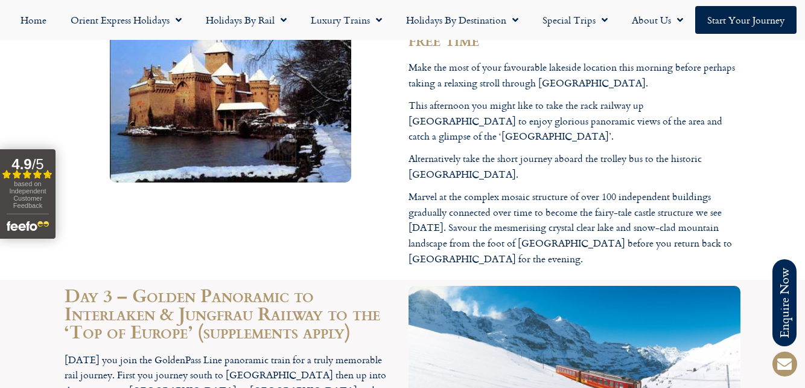 The width and height of the screenshot is (805, 388). What do you see at coordinates (657, 20) in the screenshot?
I see `a: About Us` at bounding box center [657, 20].